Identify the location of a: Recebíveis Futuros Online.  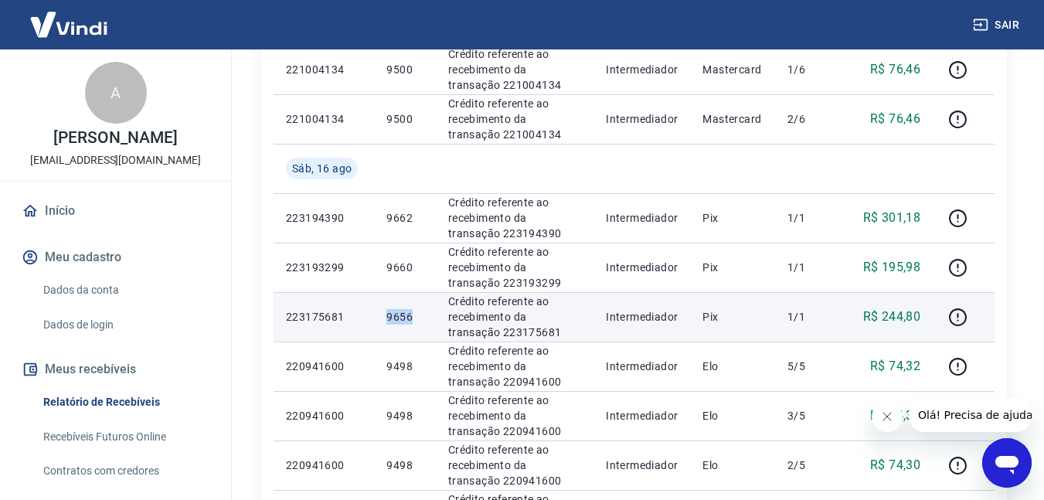
(124, 436).